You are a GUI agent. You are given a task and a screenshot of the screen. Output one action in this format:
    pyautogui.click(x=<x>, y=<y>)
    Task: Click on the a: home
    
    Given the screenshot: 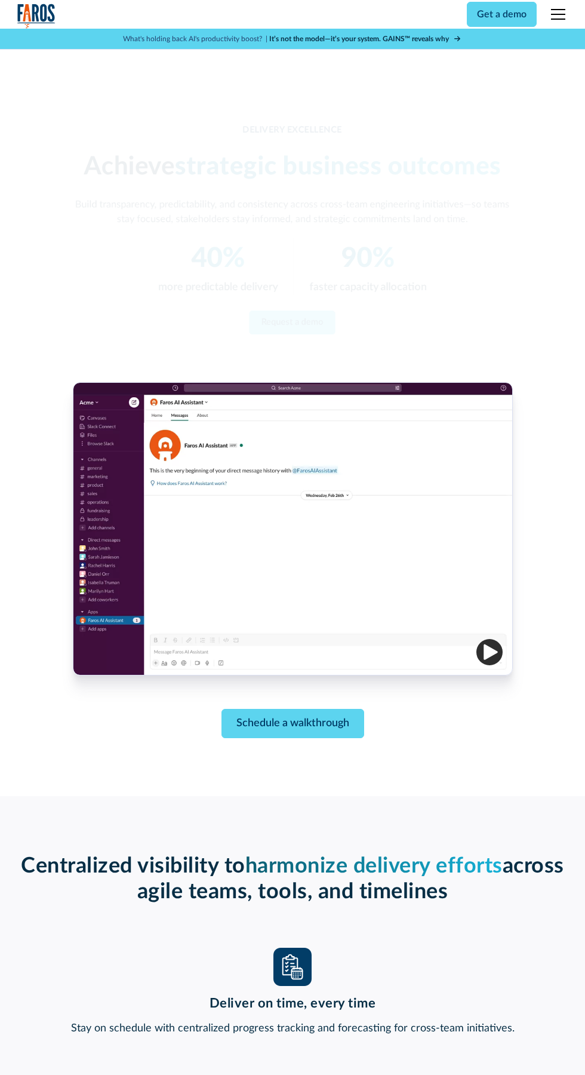 What is the action you would take?
    pyautogui.click(x=36, y=16)
    